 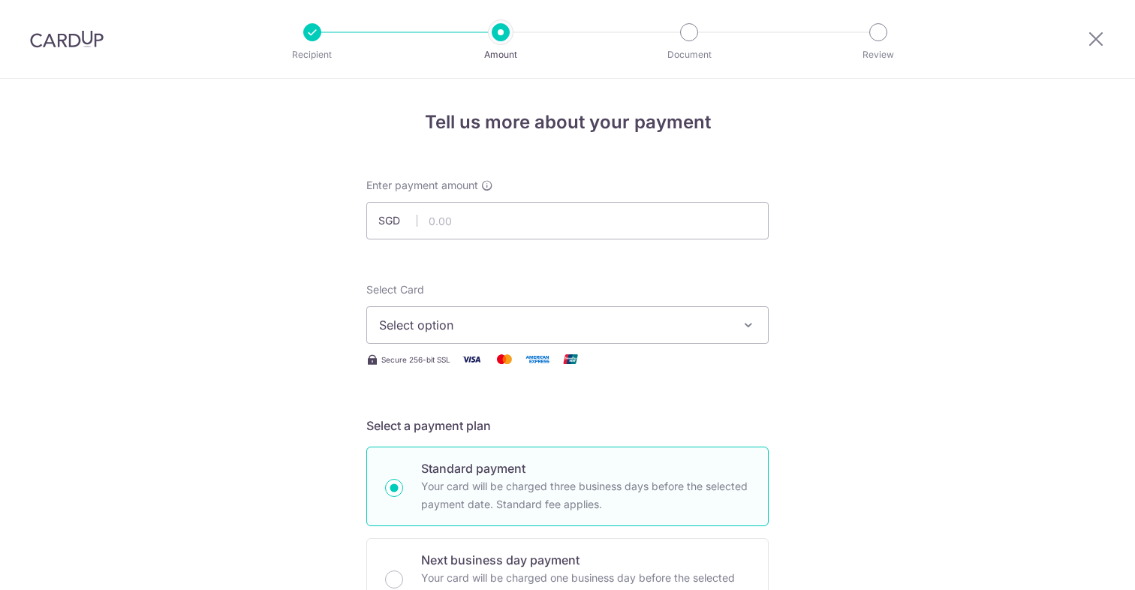 What do you see at coordinates (416, 360) in the screenshot?
I see `span: Secure 256-bit SSL` at bounding box center [416, 360].